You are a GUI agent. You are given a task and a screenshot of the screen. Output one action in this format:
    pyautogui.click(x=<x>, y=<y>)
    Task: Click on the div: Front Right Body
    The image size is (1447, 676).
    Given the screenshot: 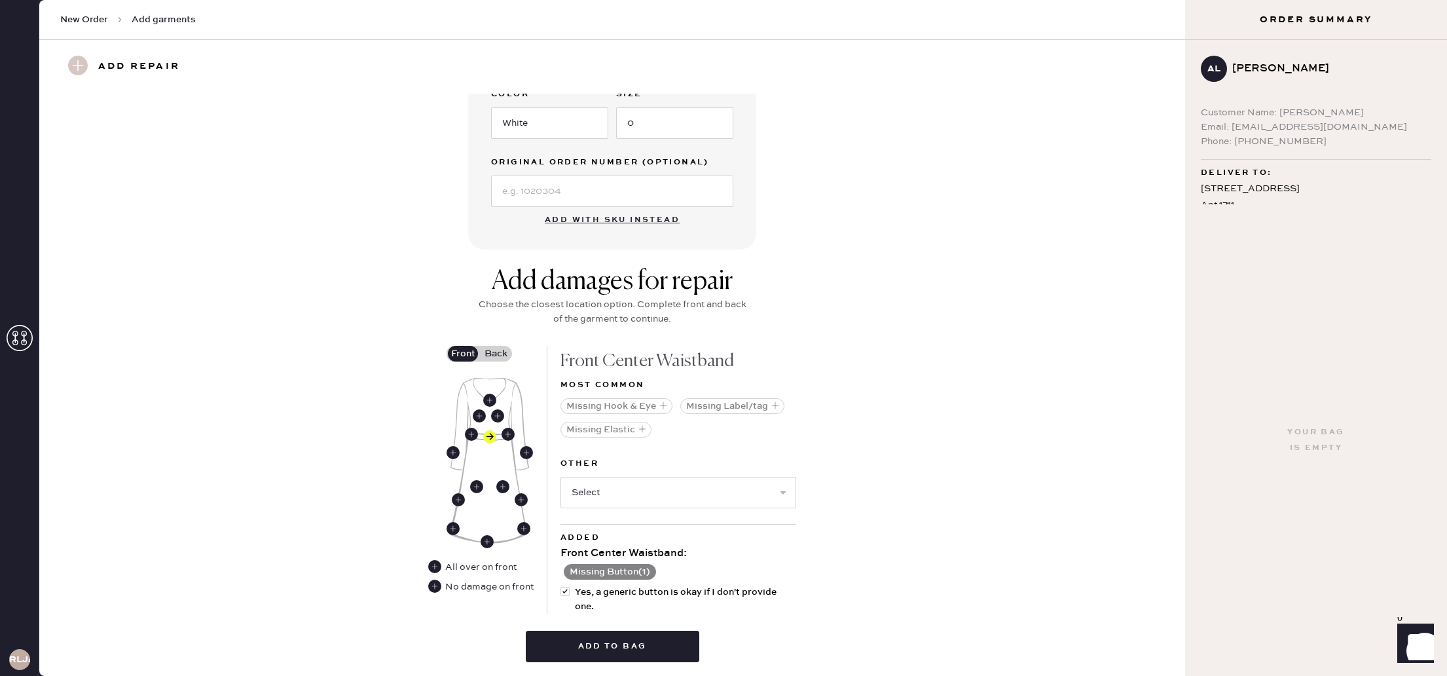 What is the action you would take?
    pyautogui.click(x=479, y=416)
    